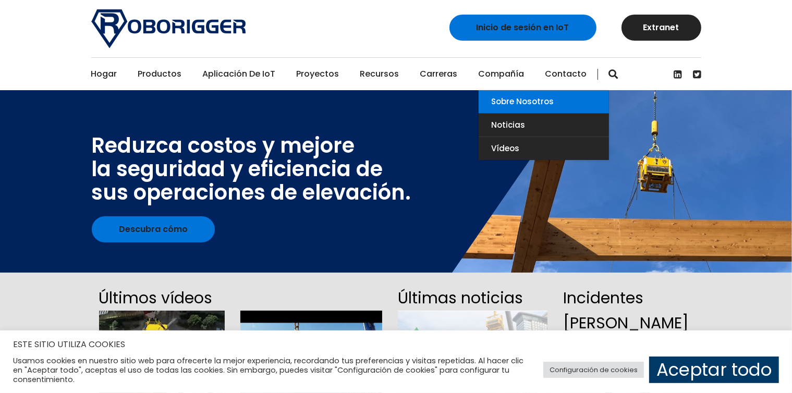  I want to click on a: Contacto, so click(566, 74).